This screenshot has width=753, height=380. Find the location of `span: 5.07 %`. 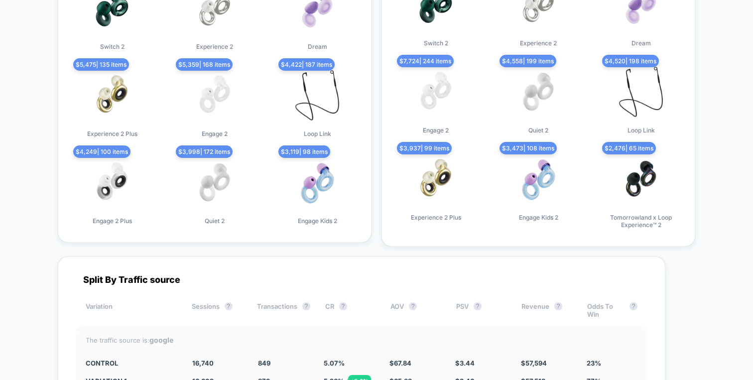

span: 5.07 % is located at coordinates (334, 363).